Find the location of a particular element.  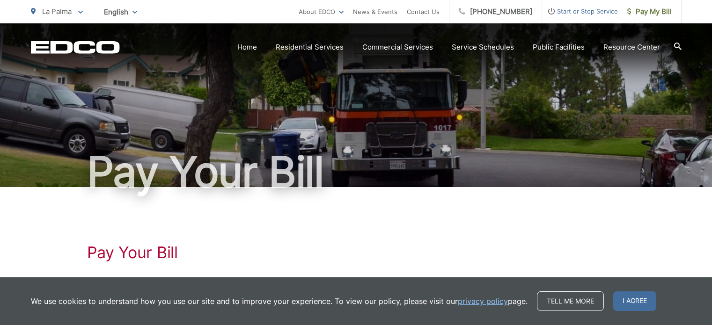

a: Commercial Services is located at coordinates (397, 47).